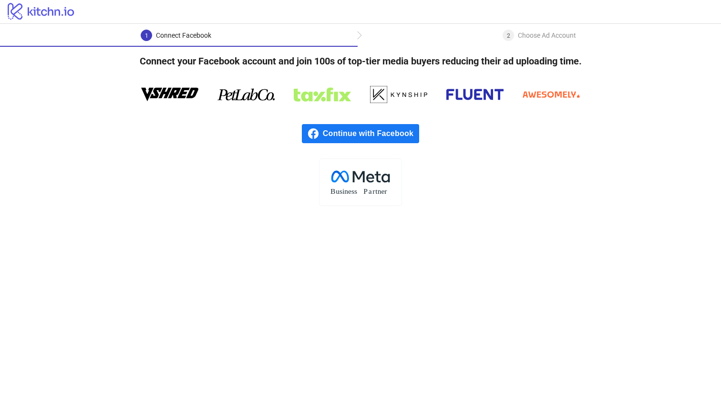  What do you see at coordinates (370, 191) in the screenshot?
I see `tspan: a` at bounding box center [370, 191].